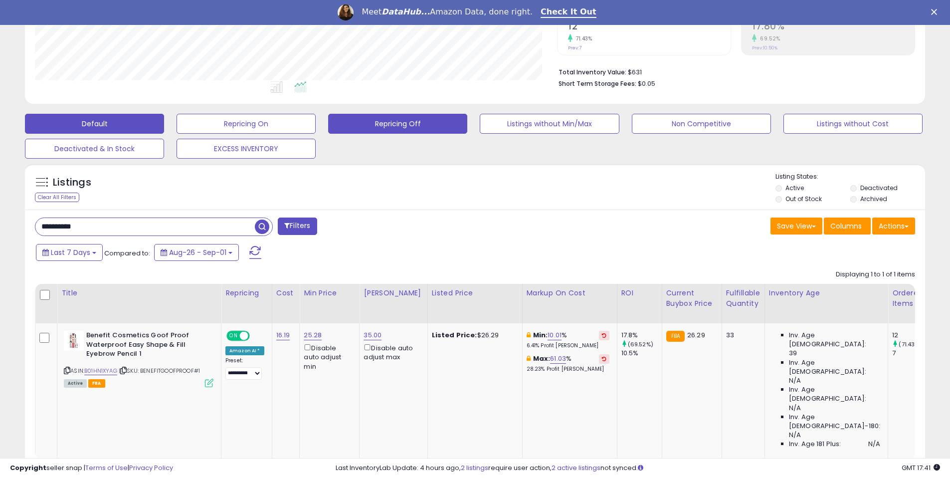 The width and height of the screenshot is (950, 478). What do you see at coordinates (246, 149) in the screenshot?
I see `button: EXCESS INVENTORY` at bounding box center [246, 149].